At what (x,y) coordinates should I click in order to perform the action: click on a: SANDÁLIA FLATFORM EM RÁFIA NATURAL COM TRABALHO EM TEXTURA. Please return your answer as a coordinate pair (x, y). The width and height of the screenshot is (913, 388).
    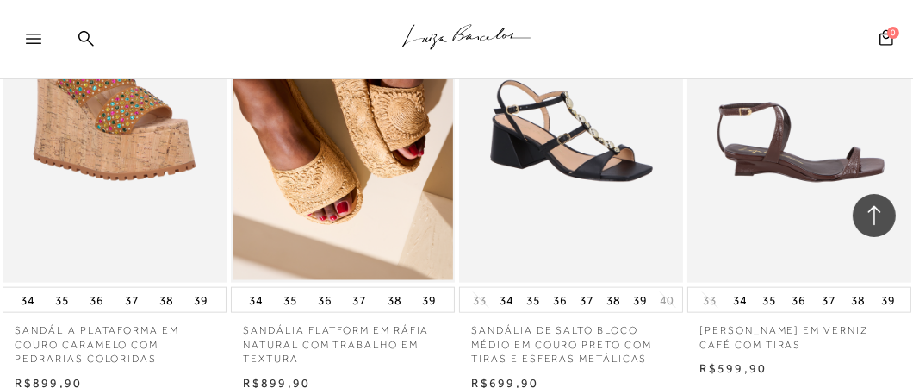
    Looking at the image, I should click on (343, 340).